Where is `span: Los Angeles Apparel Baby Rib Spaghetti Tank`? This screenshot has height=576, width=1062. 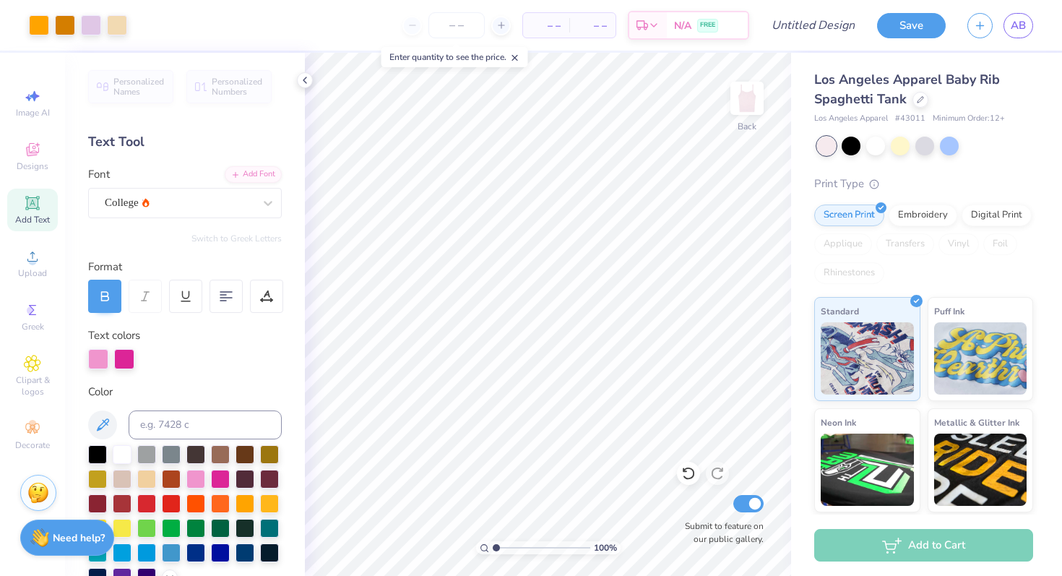 span: Los Angeles Apparel Baby Rib Spaghetti Tank is located at coordinates (907, 89).